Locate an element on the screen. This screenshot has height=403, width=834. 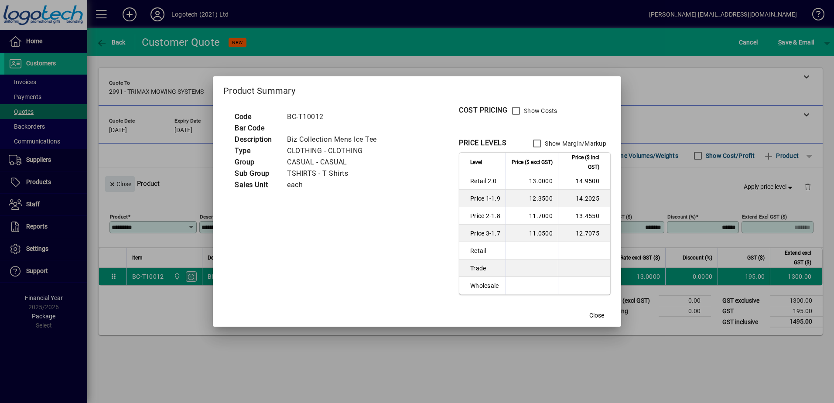
span: Close is located at coordinates (596, 315).